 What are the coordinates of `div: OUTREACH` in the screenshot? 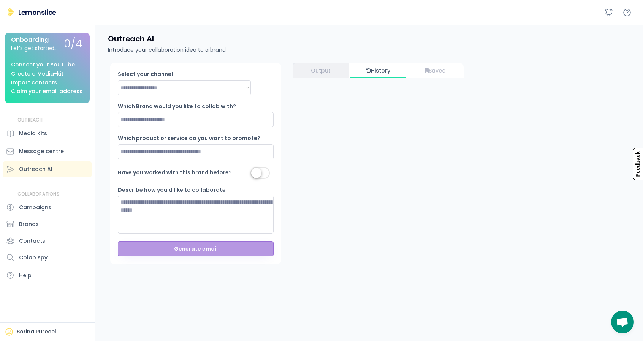 It's located at (30, 120).